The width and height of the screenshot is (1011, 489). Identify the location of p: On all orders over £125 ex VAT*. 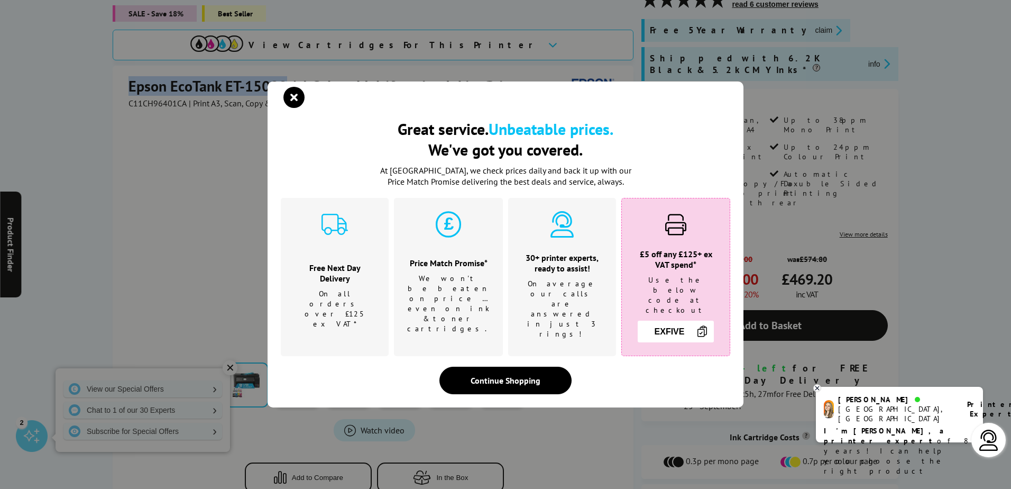
(335, 309).